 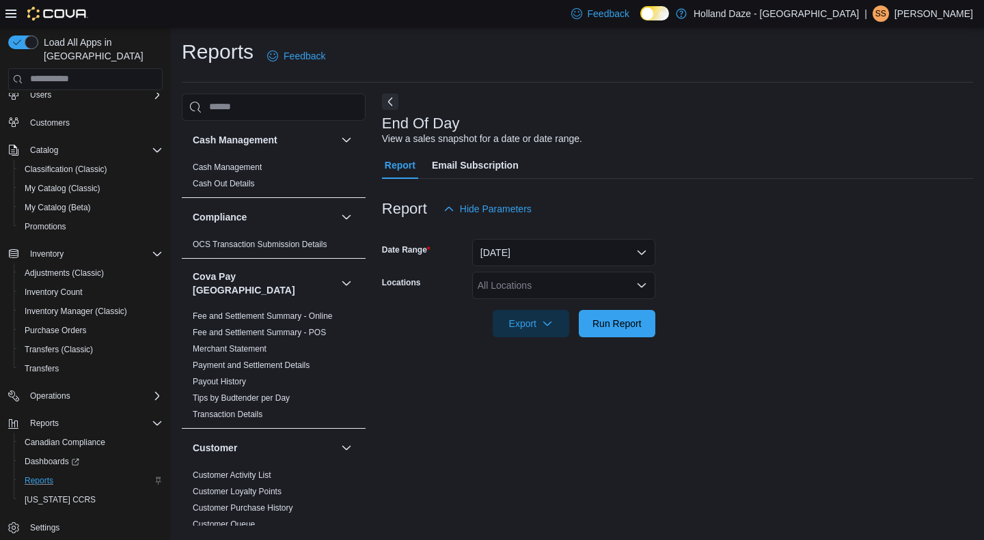 What do you see at coordinates (53, 292) in the screenshot?
I see `a: Inventory Count` at bounding box center [53, 292].